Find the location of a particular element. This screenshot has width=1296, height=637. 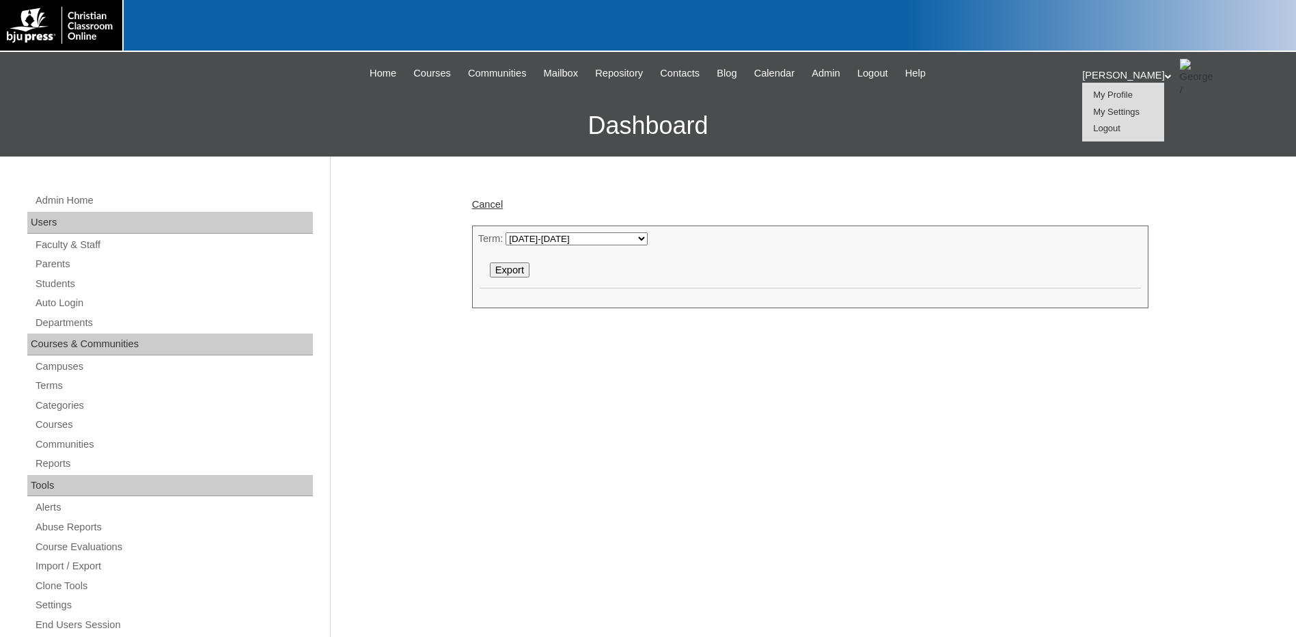

a: Calendar is located at coordinates (774, 73).